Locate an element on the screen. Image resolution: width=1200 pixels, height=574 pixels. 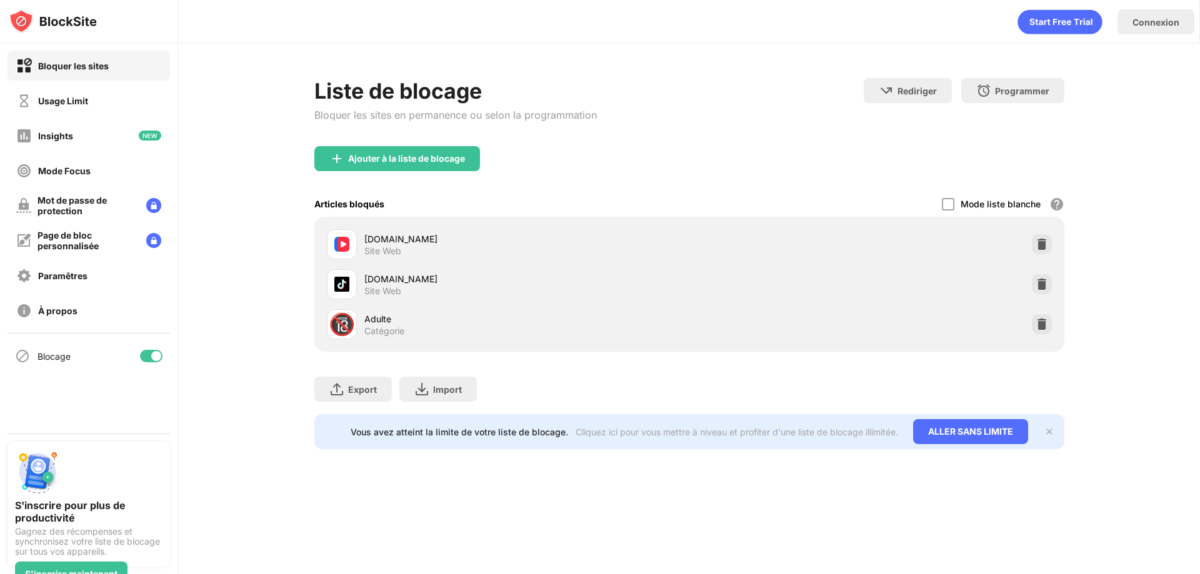
div: Articles bloqués is located at coordinates (349, 204).